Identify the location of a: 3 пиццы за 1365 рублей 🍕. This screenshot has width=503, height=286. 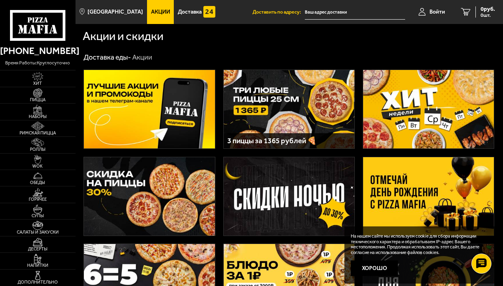
(289, 109).